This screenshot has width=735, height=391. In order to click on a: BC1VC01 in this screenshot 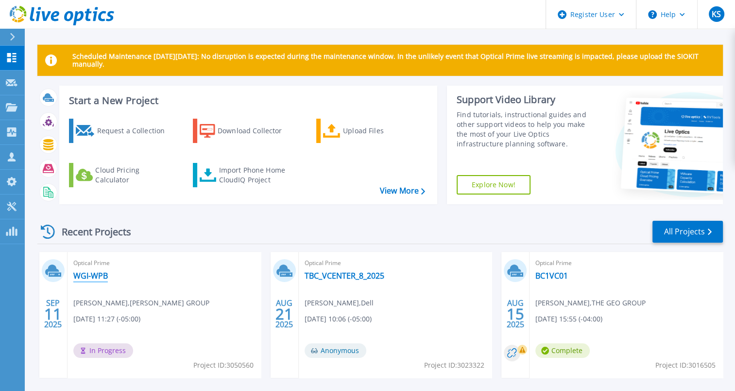, I will do `click(551, 275)`.